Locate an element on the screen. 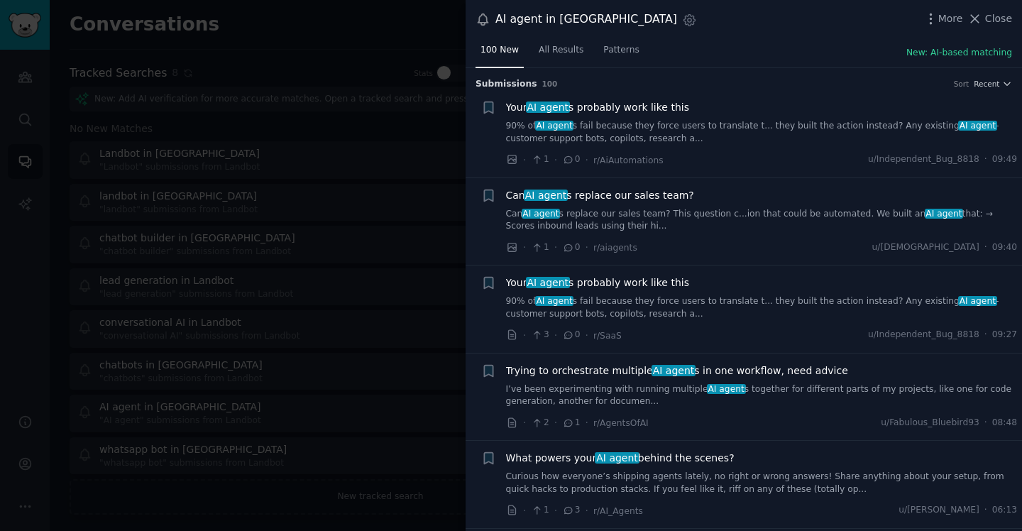 The image size is (1022, 531). a: What powers yourAI agentbehind the scenes? is located at coordinates (620, 458).